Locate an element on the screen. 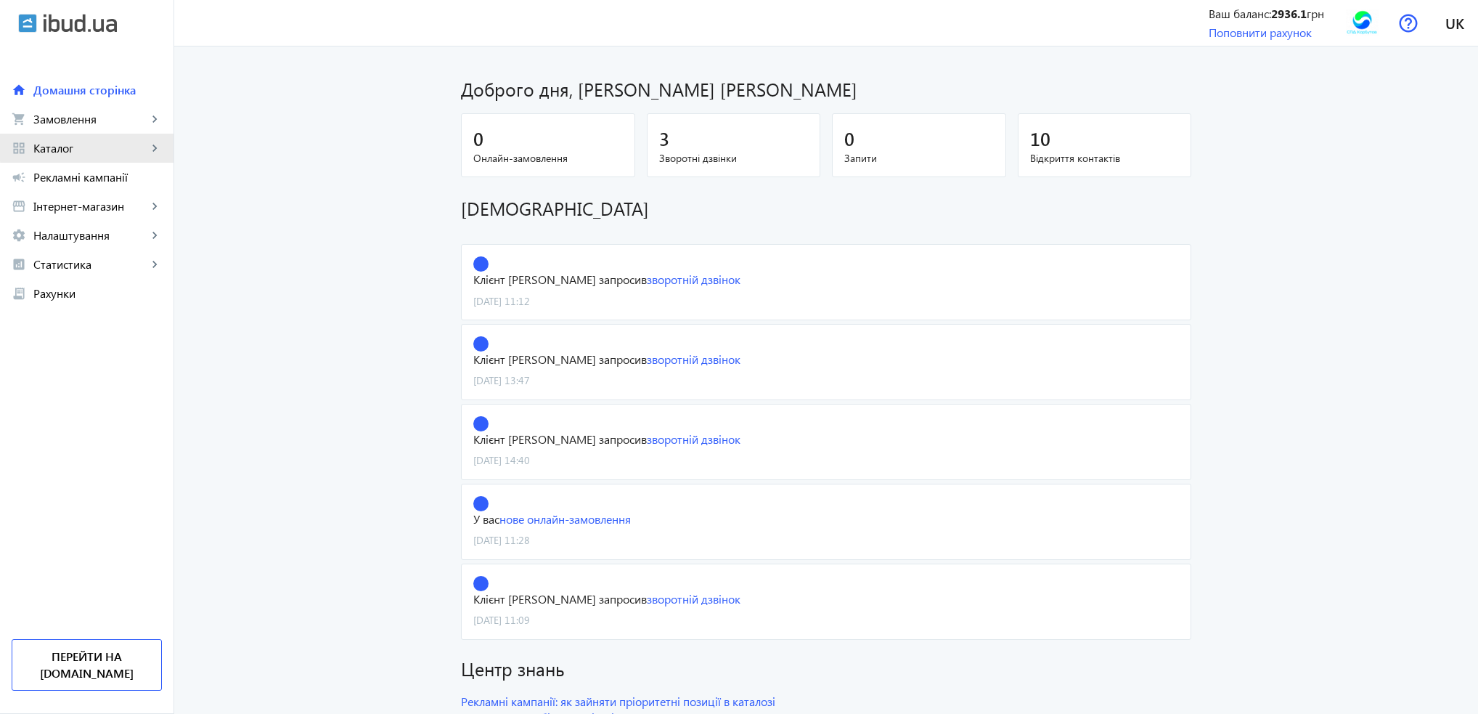 The image size is (1478, 714). span: Рекламні кампанії is located at coordinates (97, 177).